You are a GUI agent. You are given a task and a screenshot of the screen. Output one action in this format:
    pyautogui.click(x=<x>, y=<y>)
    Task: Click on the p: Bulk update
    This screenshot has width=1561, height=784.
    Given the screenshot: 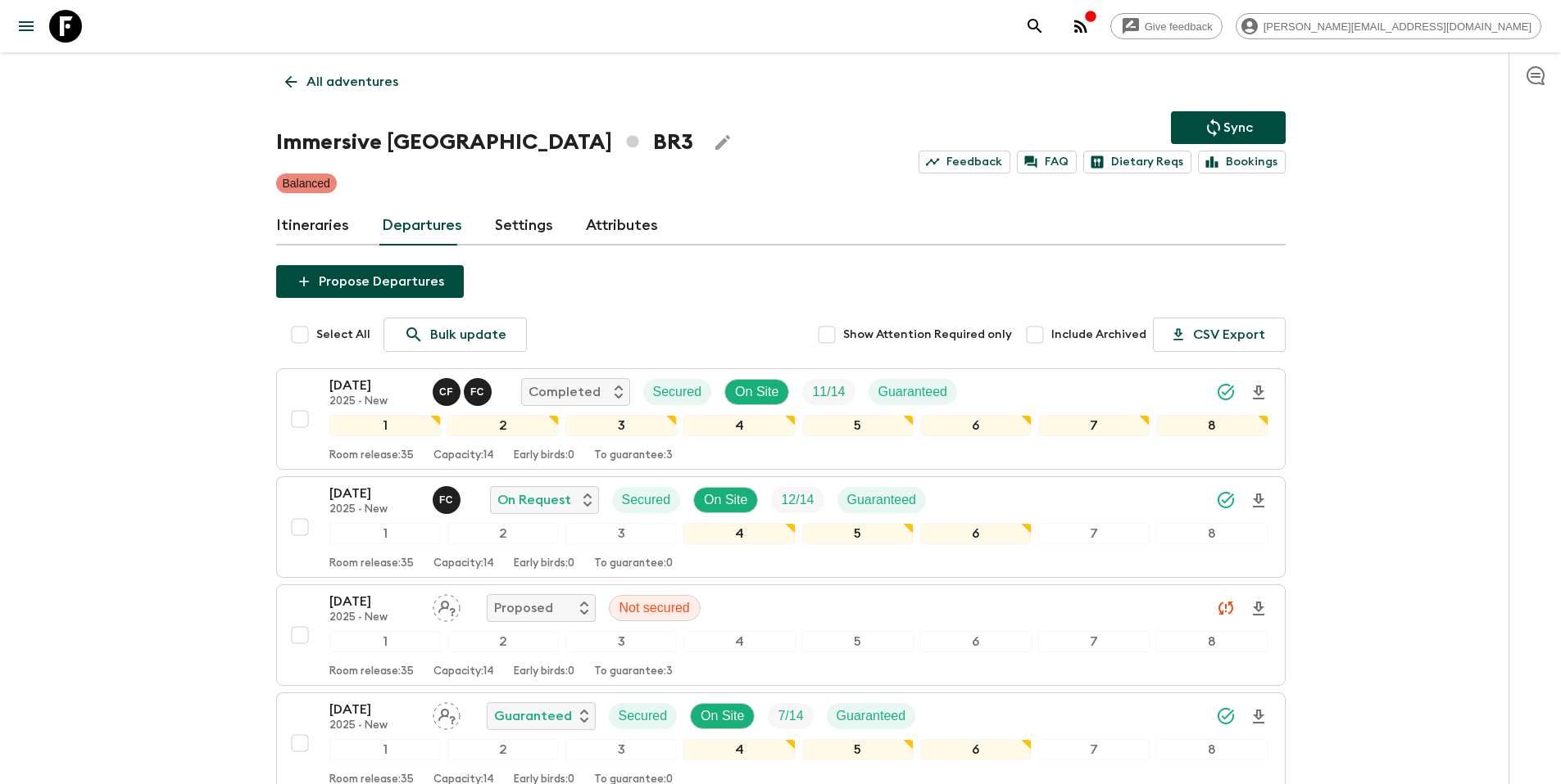 What is the action you would take?
    pyautogui.click(x=468, y=335)
    